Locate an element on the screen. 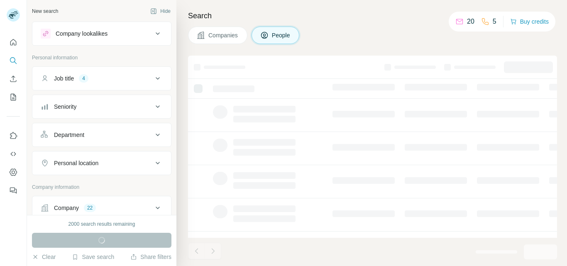 This screenshot has height=266, width=567. button: My lists is located at coordinates (13, 97).